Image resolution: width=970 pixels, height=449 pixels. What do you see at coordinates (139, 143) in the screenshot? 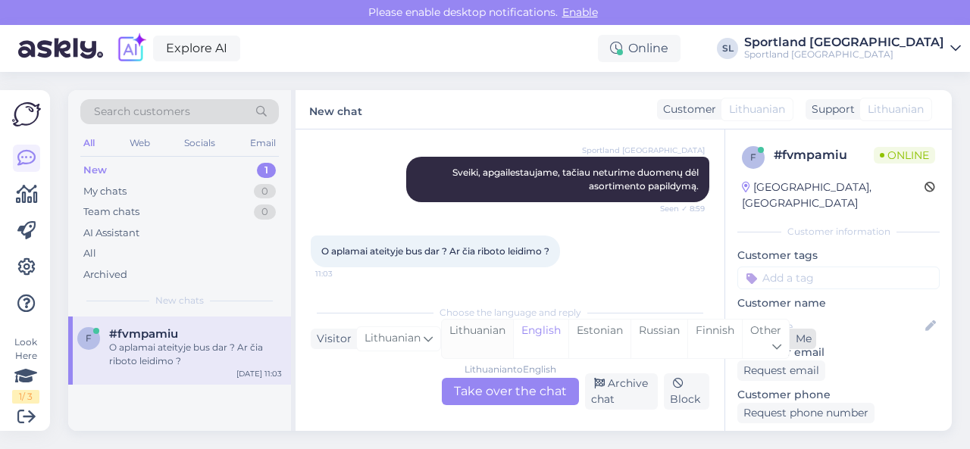
I see `div: Web` at bounding box center [139, 143].